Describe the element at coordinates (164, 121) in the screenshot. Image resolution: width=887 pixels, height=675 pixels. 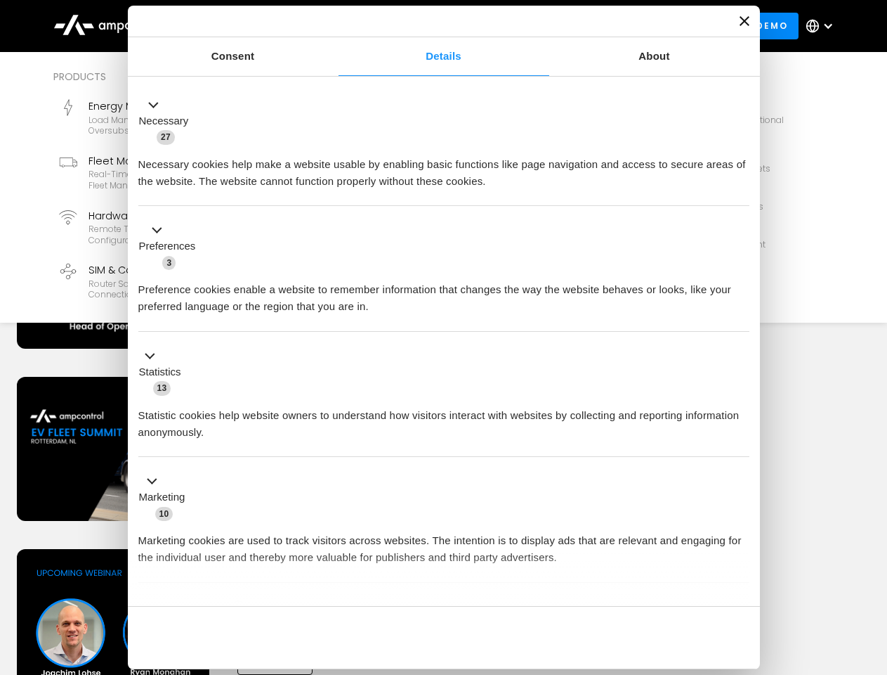
I see `label: Necessary` at that location.